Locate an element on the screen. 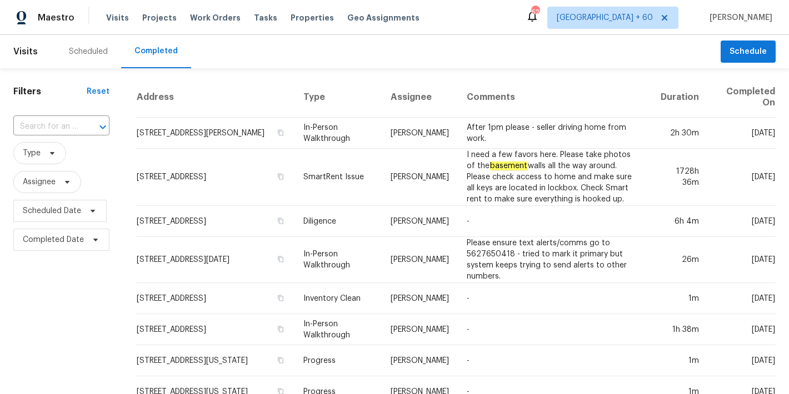 The height and width of the screenshot is (394, 789). h1: Filters is located at coordinates (50, 92).